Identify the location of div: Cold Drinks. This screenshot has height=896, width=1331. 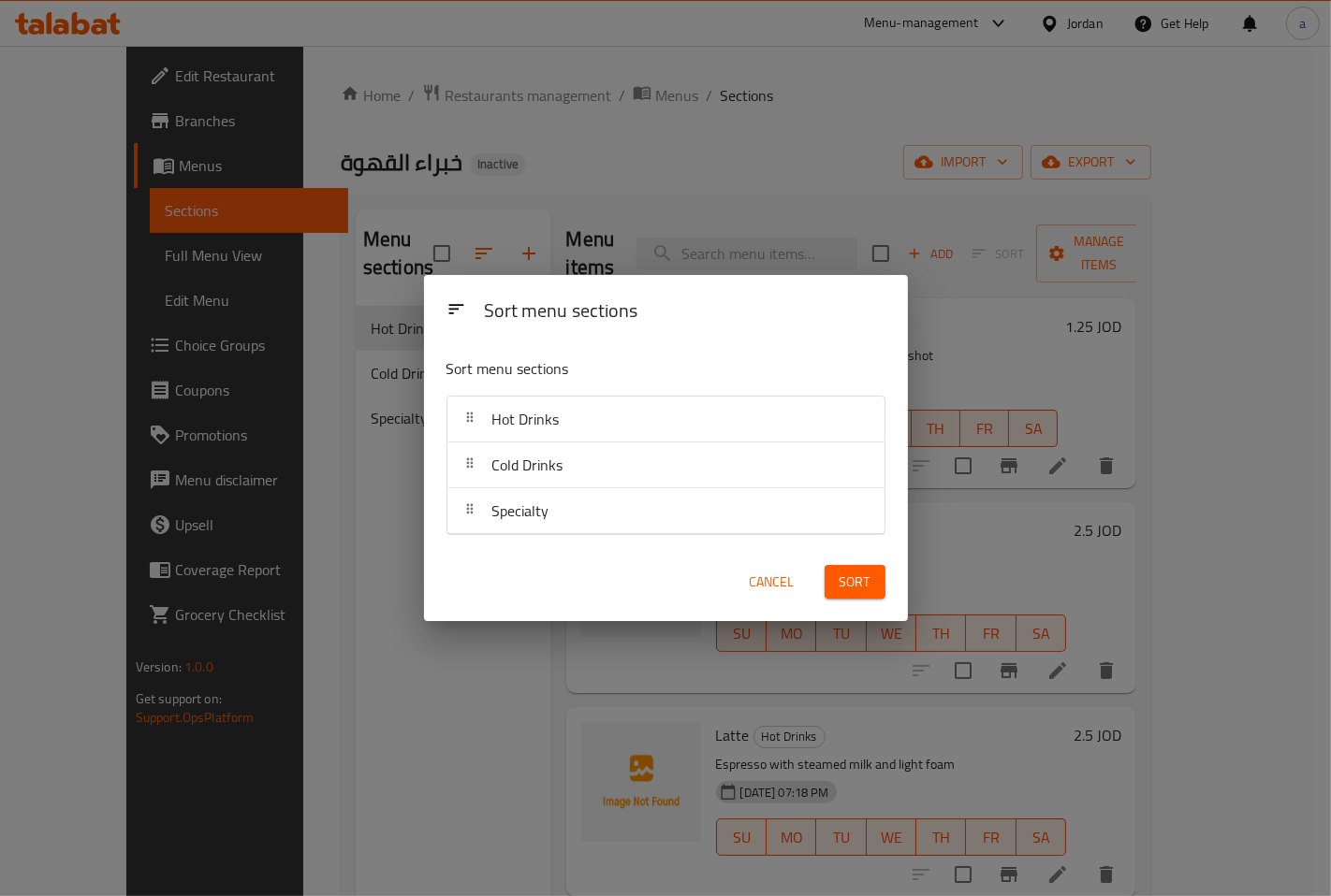
(666, 465).